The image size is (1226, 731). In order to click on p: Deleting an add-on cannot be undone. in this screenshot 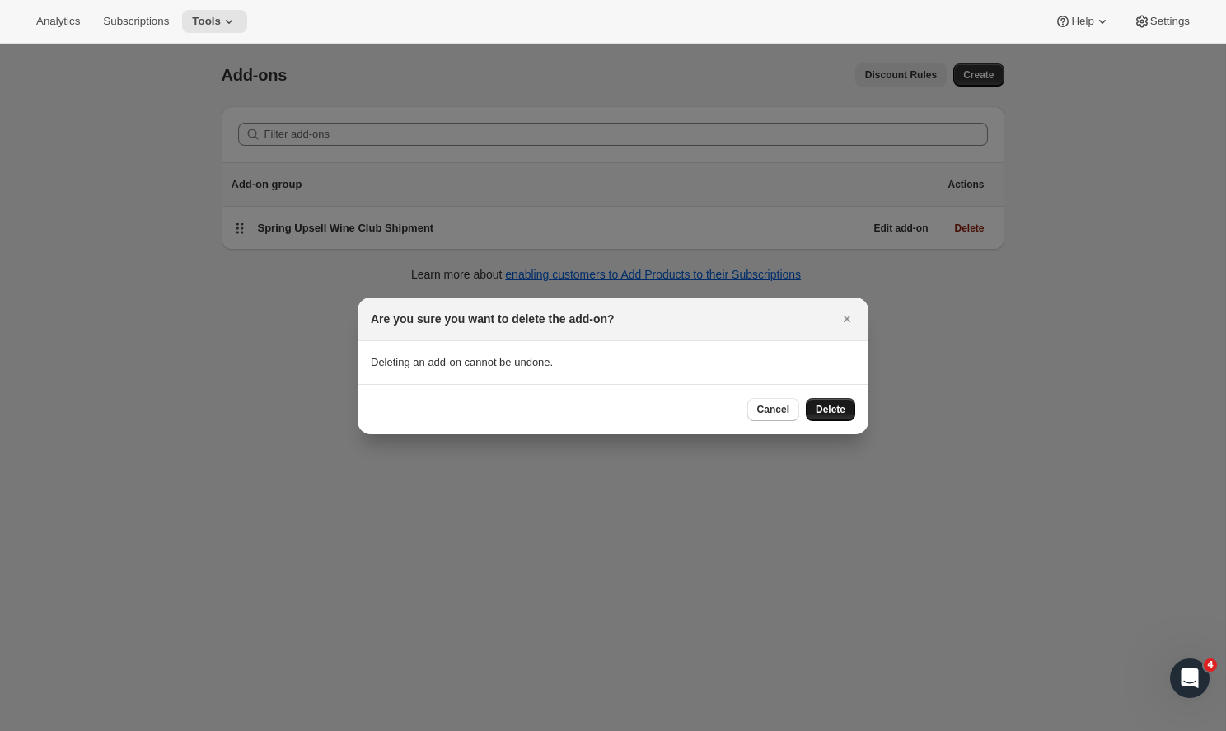, I will do `click(613, 362)`.